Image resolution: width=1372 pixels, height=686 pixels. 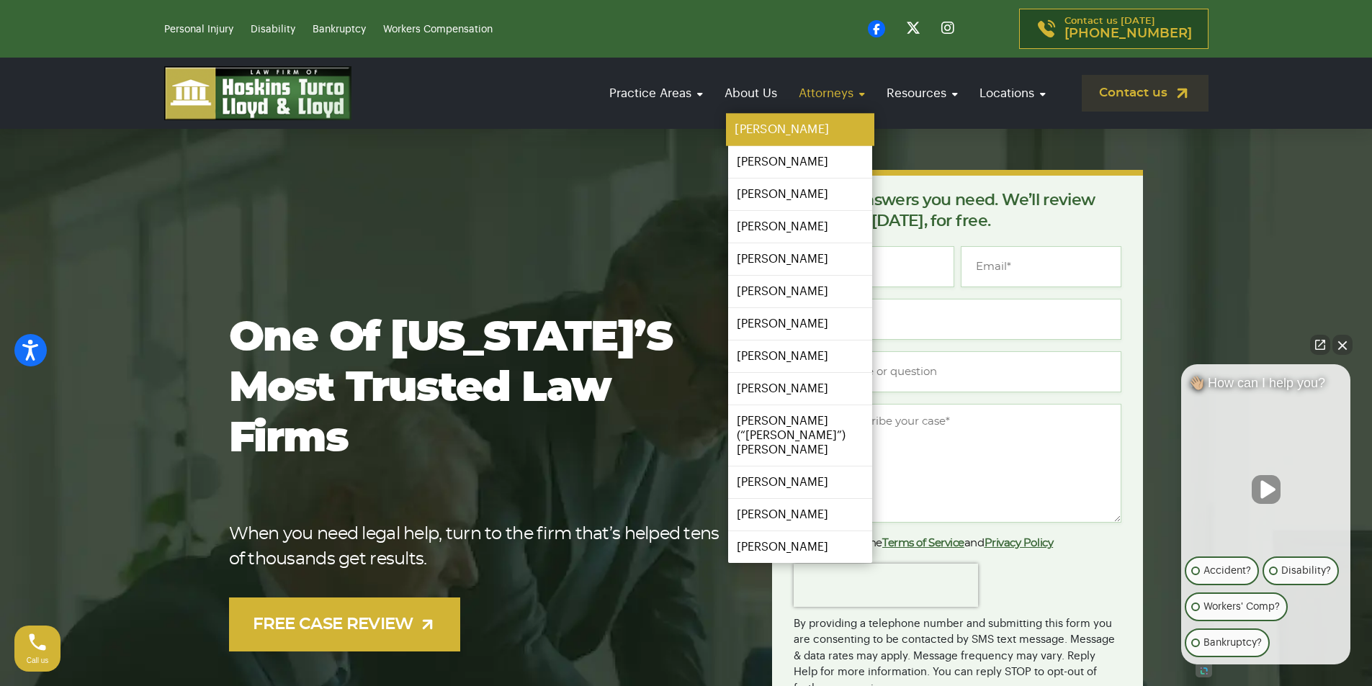 What do you see at coordinates (923, 544) in the screenshot?
I see `label: I agree to the and` at bounding box center [923, 544].